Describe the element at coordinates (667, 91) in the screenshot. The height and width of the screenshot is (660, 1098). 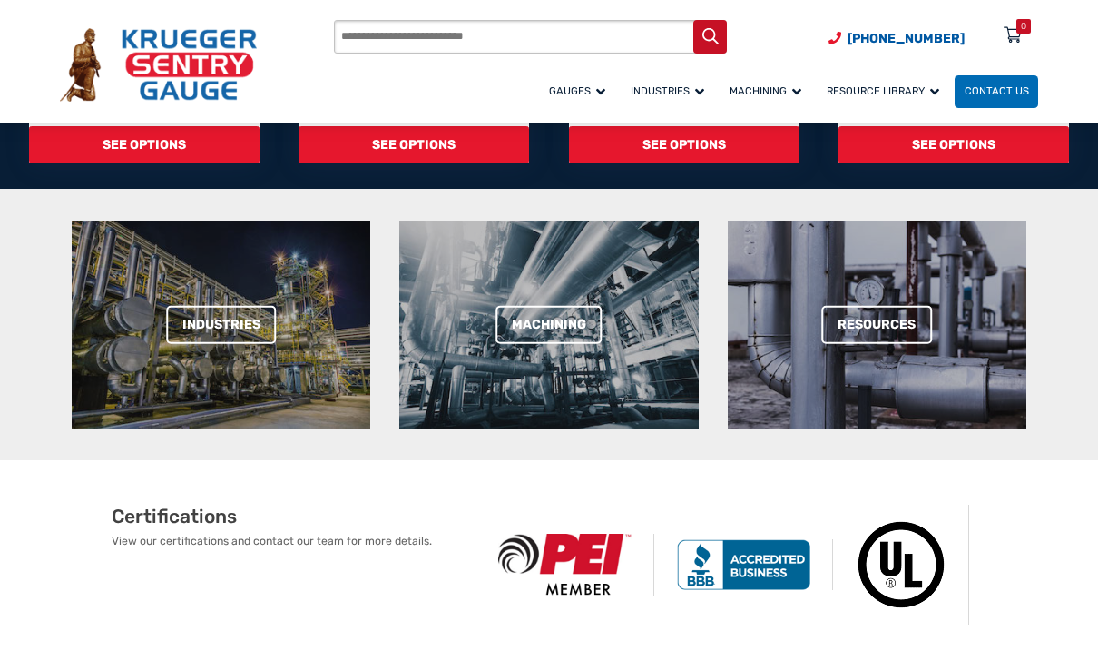
I see `span: Industries` at that location.